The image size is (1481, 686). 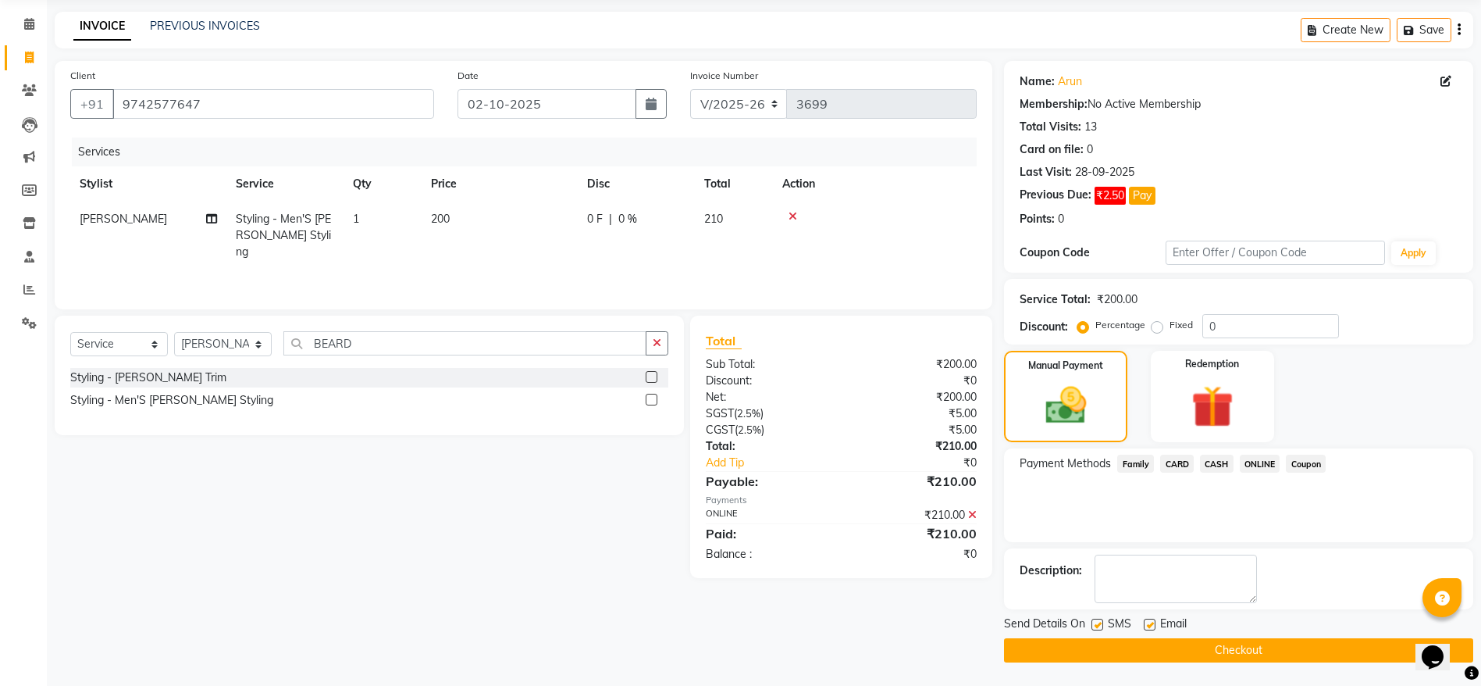 I want to click on img: _gift.svg, so click(x=1213, y=406).